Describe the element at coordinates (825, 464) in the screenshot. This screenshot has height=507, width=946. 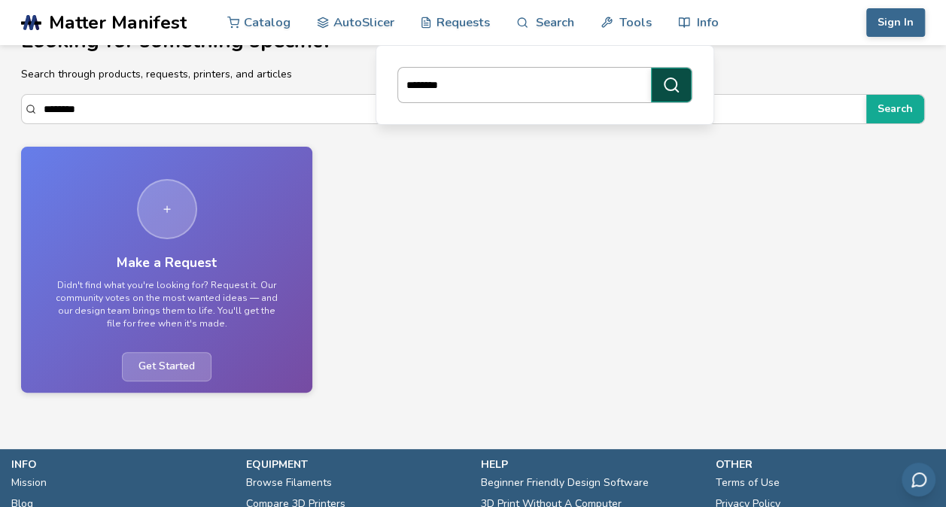
I see `p: other` at that location.